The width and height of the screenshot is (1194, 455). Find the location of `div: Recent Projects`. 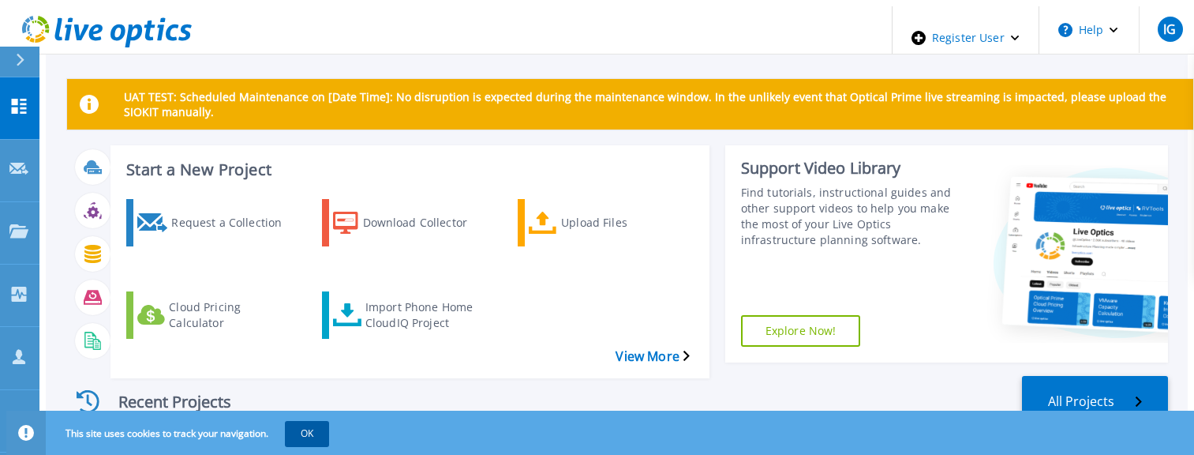

div: Recent Projects is located at coordinates (162, 401).